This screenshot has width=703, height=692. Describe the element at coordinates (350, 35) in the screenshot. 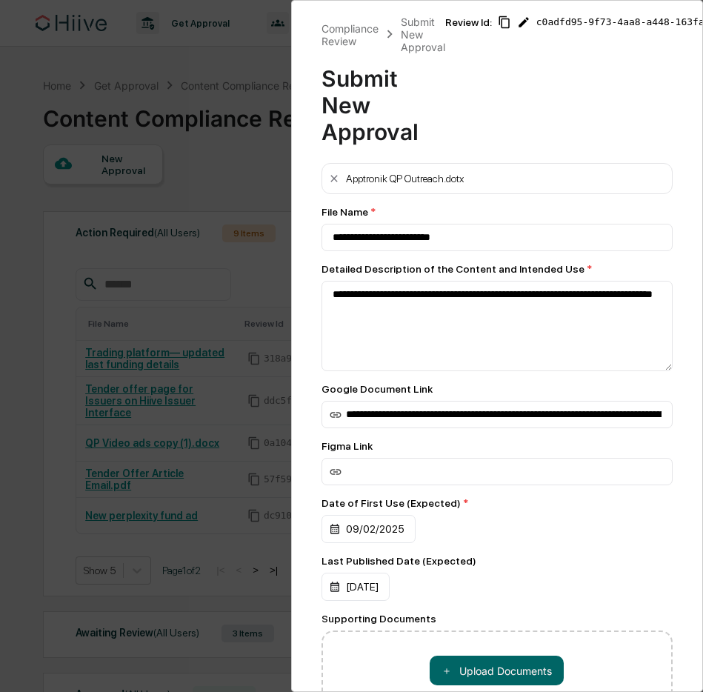

I see `div: Compliance Review` at that location.